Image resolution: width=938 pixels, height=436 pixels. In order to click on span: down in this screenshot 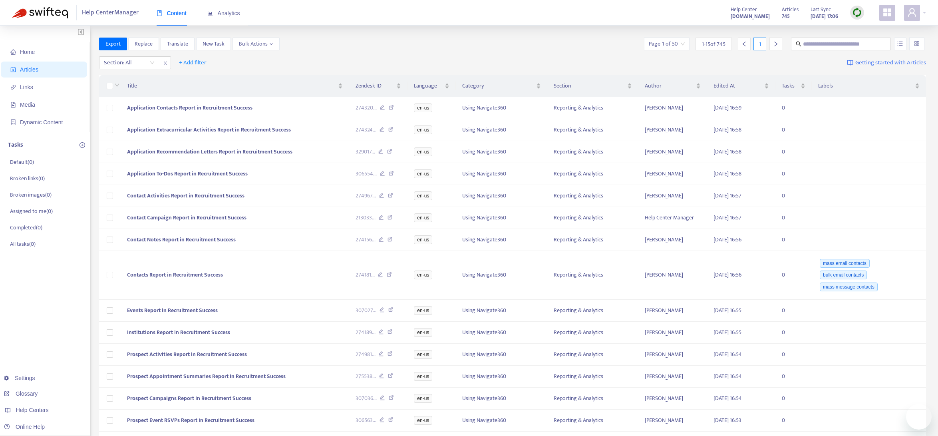, I will do `click(117, 85)`.